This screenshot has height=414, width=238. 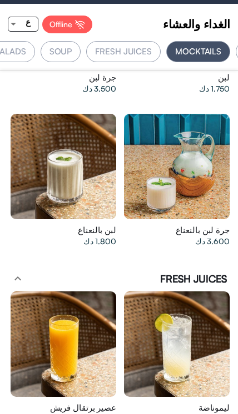 What do you see at coordinates (99, 89) in the screenshot?
I see `span: 3.500 دك` at bounding box center [99, 89].